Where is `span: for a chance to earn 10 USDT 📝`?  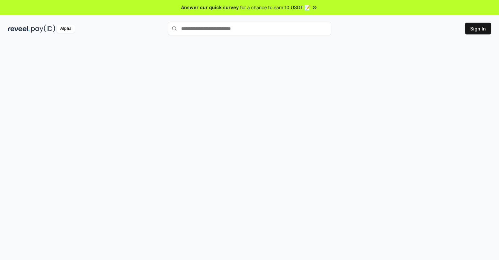
span: for a chance to earn 10 USDT 📝 is located at coordinates (275, 7).